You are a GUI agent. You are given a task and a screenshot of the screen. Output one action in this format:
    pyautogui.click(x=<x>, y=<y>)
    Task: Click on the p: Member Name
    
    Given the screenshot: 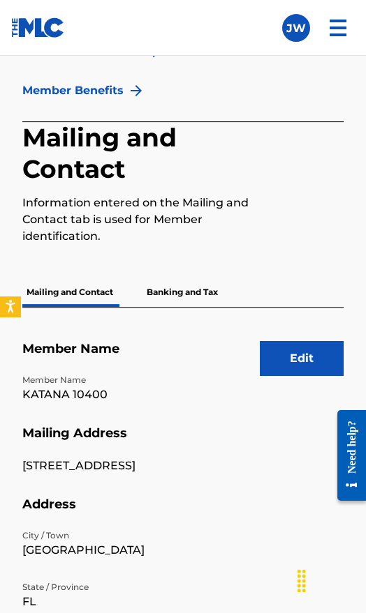 What is the action you would take?
    pyautogui.click(x=183, y=380)
    